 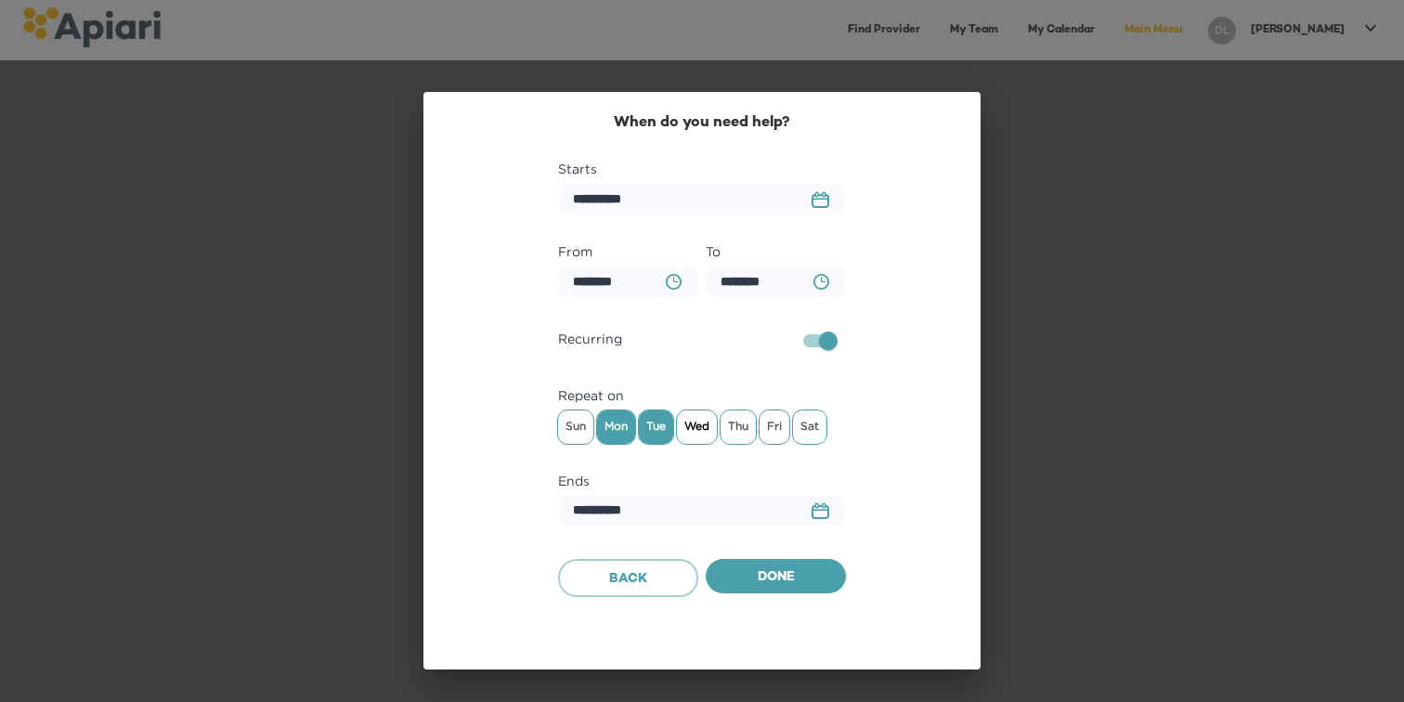 I want to click on div: Wed, so click(x=696, y=427).